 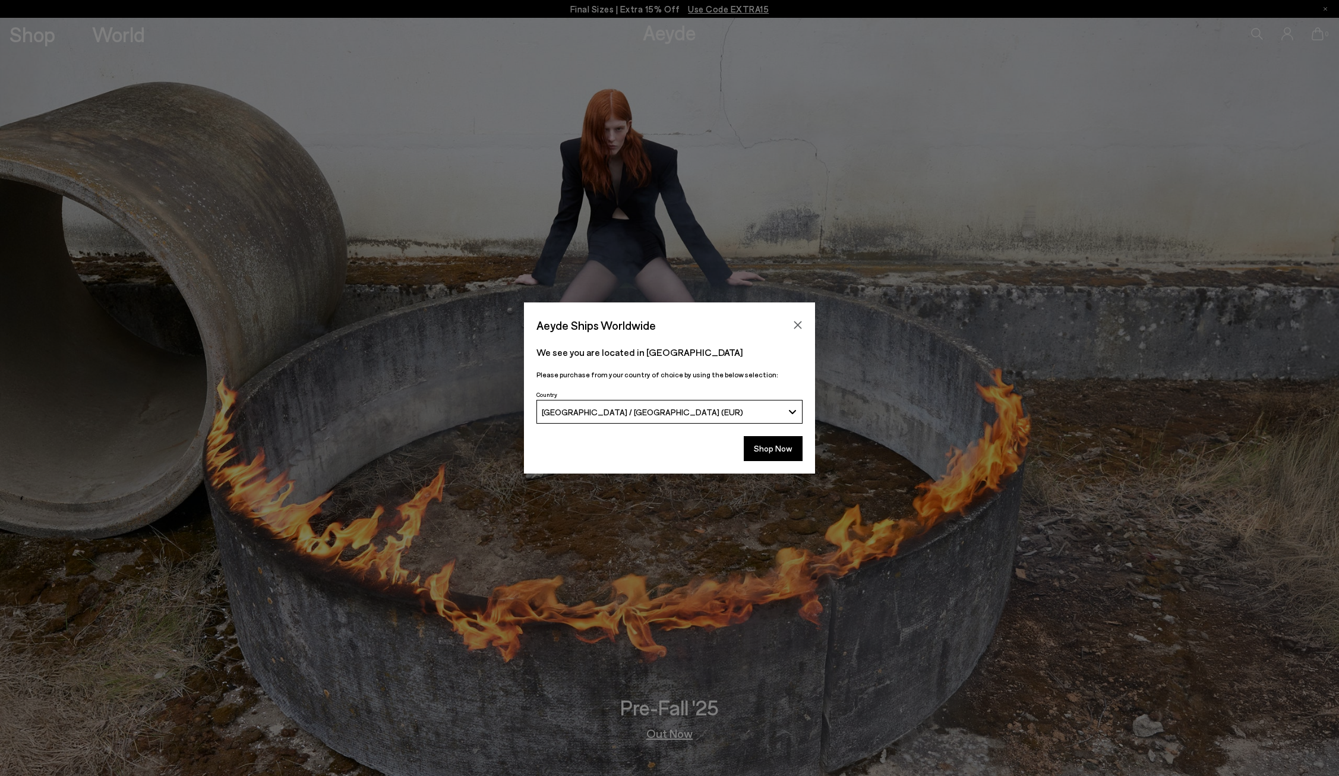 I want to click on span: Country, so click(x=547, y=395).